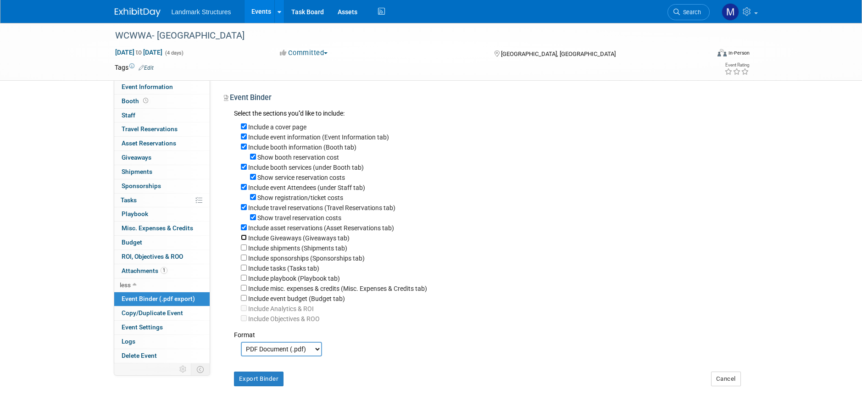 Image resolution: width=862 pixels, height=417 pixels. What do you see at coordinates (152, 313) in the screenshot?
I see `span: Copy/Duplicate Event` at bounding box center [152, 313].